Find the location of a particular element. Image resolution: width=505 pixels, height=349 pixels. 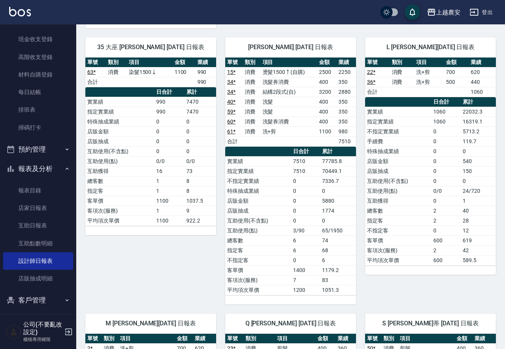

td: 2 is located at coordinates (446, 220).